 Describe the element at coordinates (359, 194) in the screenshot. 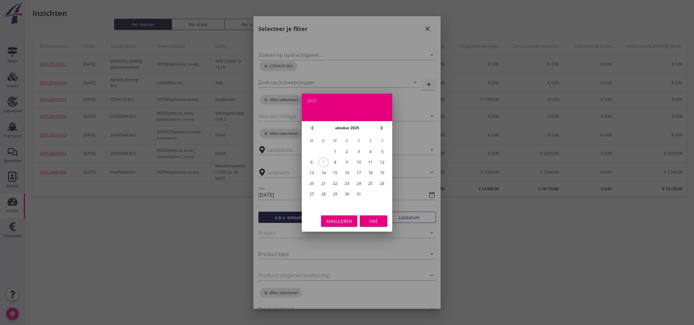

I see `div: 31` at that location.